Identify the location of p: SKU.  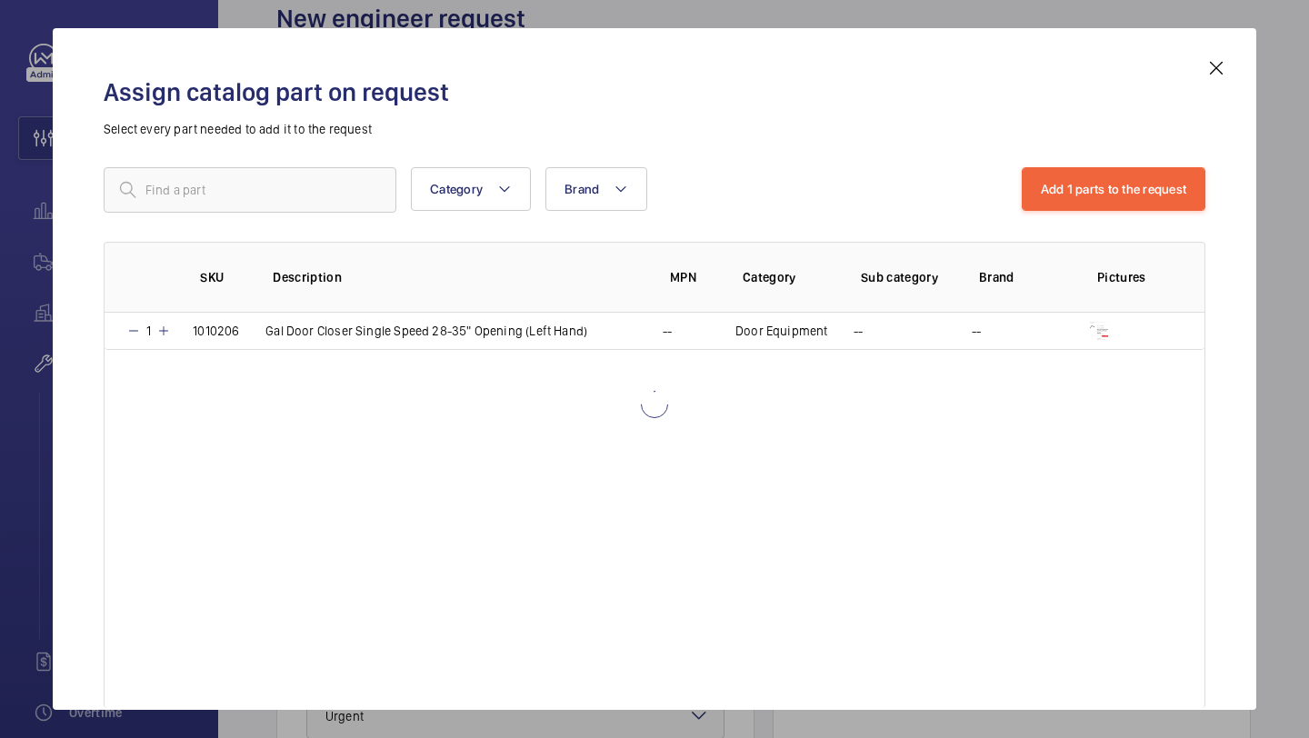
(222, 277).